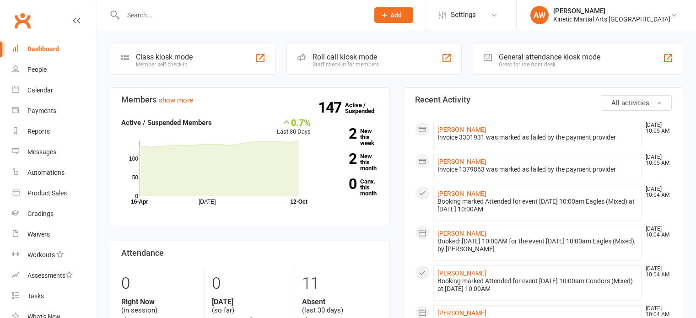 Image resolution: width=696 pixels, height=318 pixels. What do you see at coordinates (394, 15) in the screenshot?
I see `button: Add` at bounding box center [394, 15].